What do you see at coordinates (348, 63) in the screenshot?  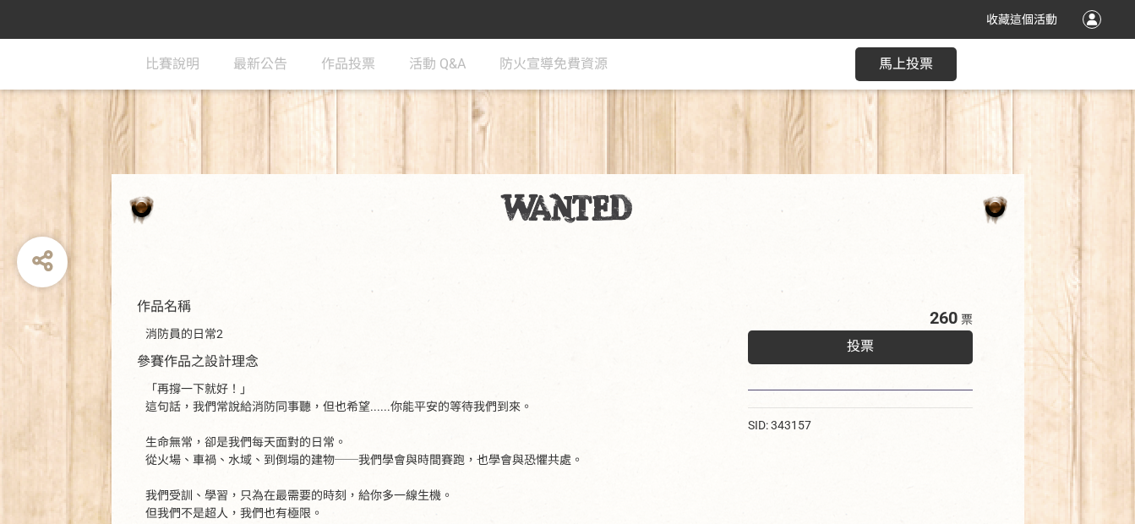 I see `span: 作品投票` at bounding box center [348, 63].